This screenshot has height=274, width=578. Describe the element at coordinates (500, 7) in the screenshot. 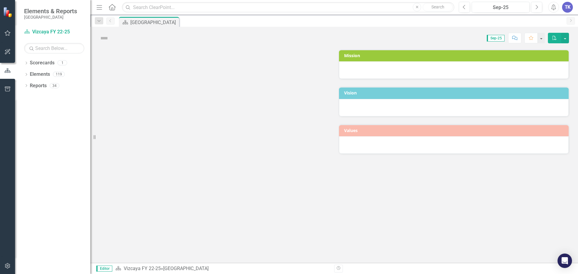

I see `button: Sep-25` at that location.